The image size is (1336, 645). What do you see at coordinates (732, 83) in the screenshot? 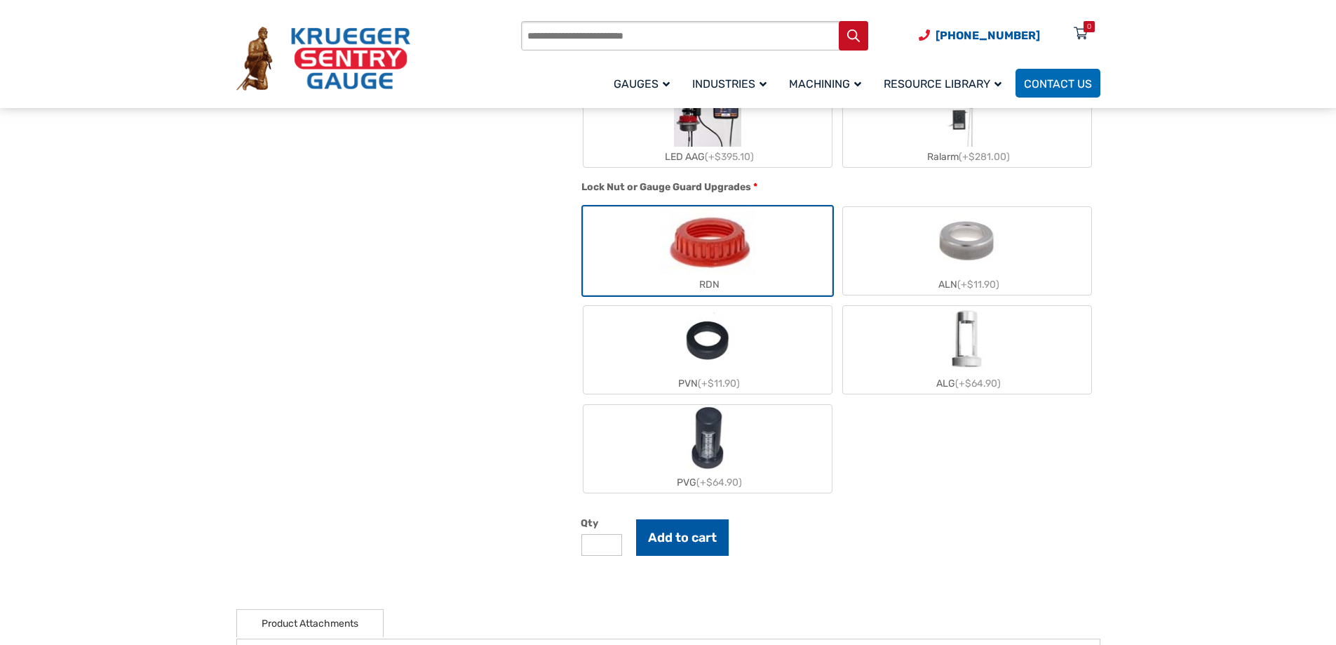
I see `a: Industries` at bounding box center [732, 83].